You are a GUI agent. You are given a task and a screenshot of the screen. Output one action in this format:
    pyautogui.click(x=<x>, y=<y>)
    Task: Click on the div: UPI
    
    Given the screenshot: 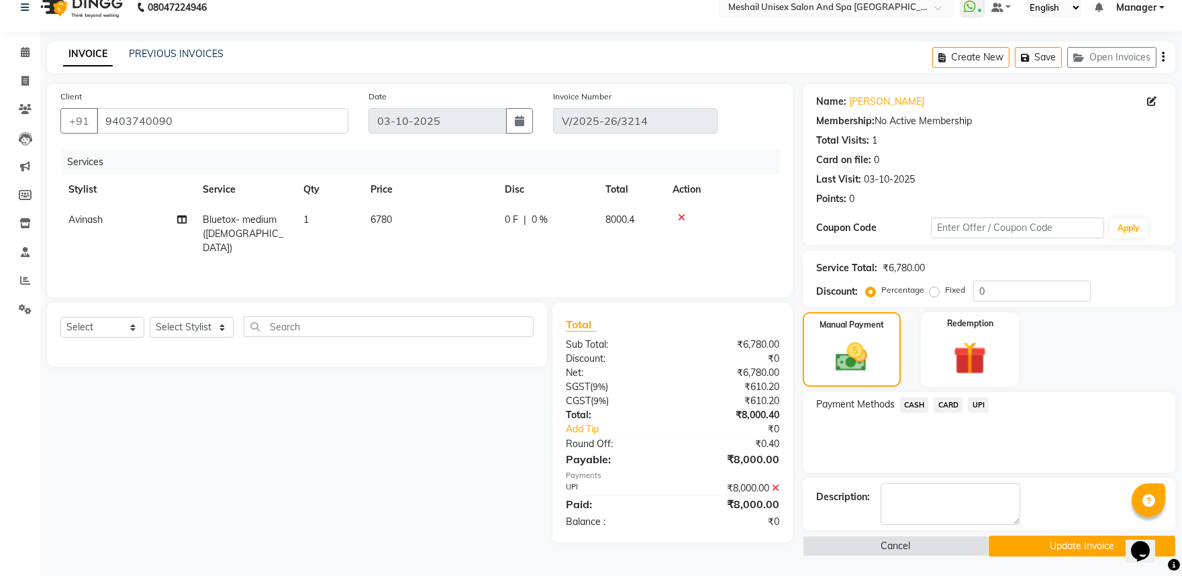 What is the action you would take?
    pyautogui.click(x=614, y=488)
    